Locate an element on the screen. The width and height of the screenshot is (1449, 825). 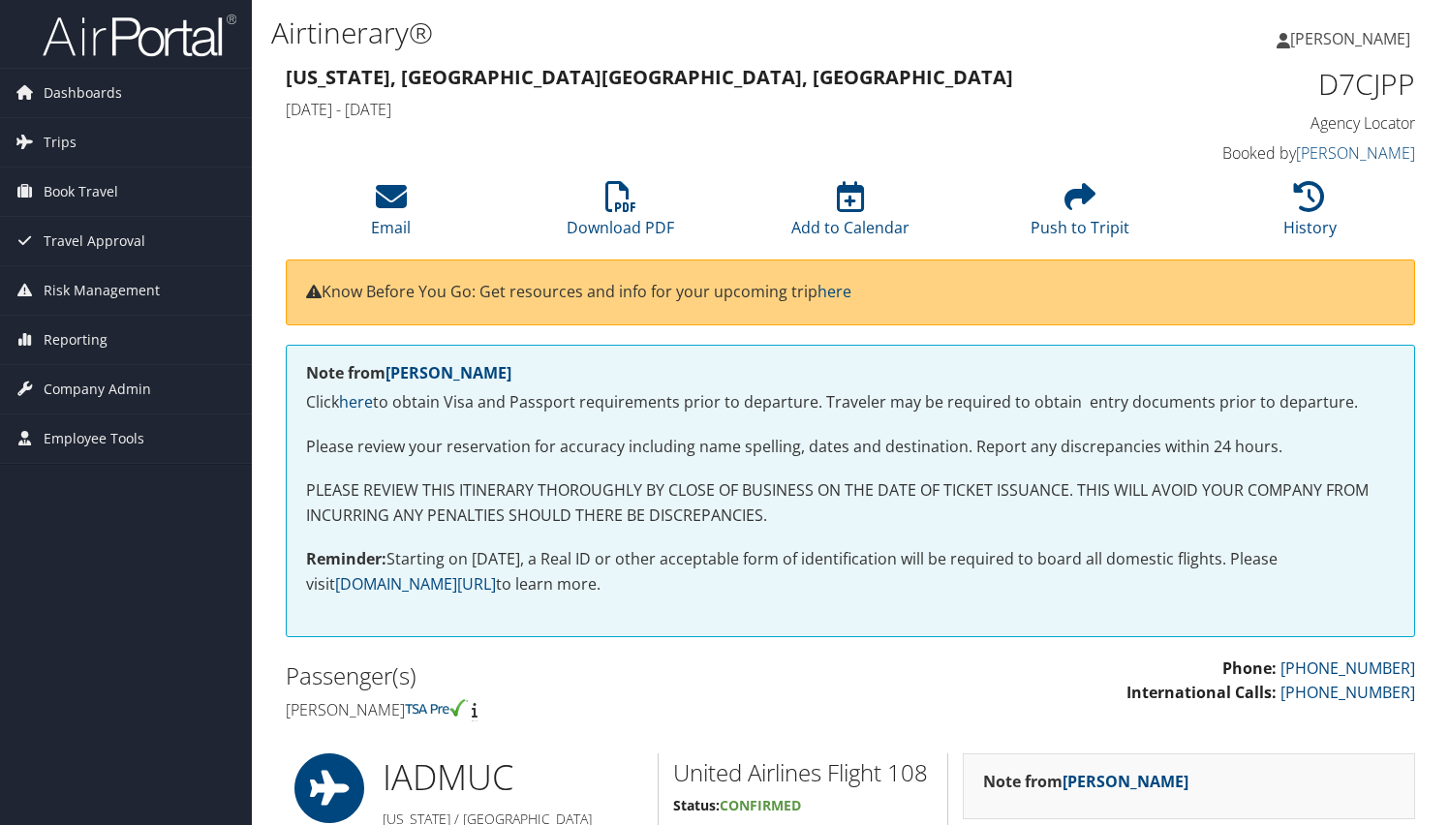
strong: Status: is located at coordinates (696, 805).